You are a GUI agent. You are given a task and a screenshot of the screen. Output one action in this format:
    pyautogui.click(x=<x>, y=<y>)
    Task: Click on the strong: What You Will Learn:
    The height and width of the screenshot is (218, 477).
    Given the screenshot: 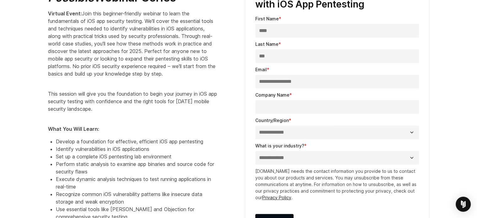 What is the action you would take?
    pyautogui.click(x=73, y=129)
    